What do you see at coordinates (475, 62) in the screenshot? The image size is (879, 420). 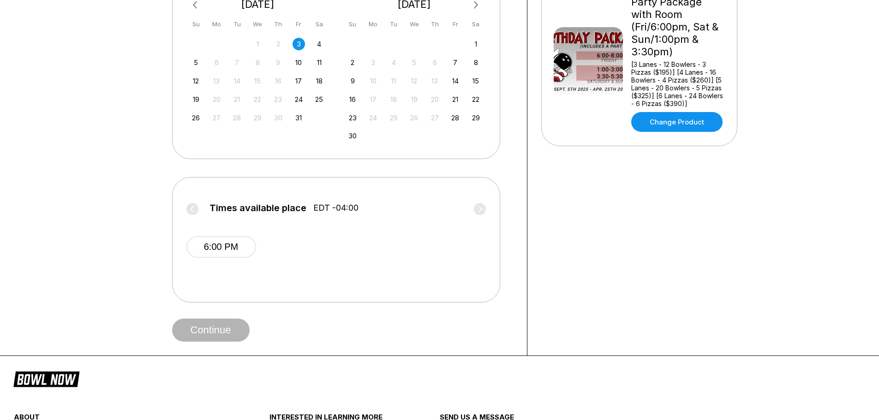 I see `div: Choose Saturday, November 8th, 2025` at bounding box center [475, 62].